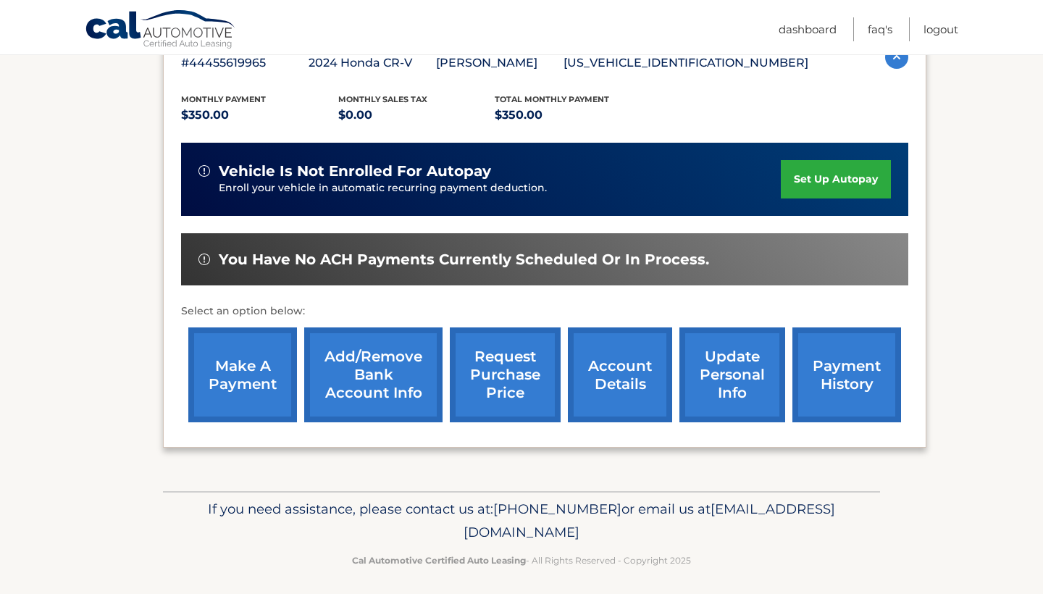 Image resolution: width=1043 pixels, height=594 pixels. I want to click on strong: Cal Automotive Certified Auto Leasing, so click(439, 560).